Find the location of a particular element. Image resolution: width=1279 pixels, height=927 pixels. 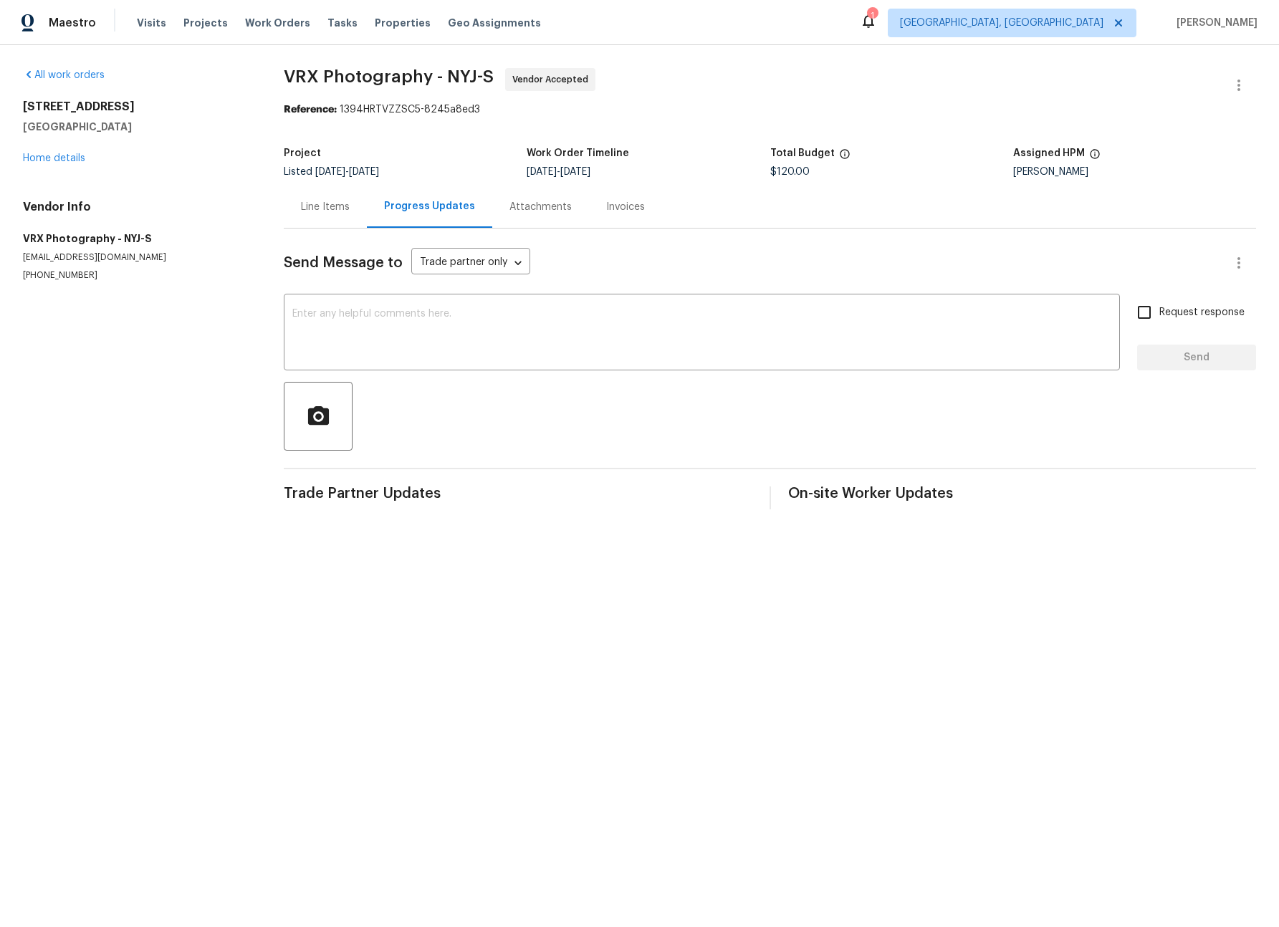

h5: Total Budget is located at coordinates (802, 153).